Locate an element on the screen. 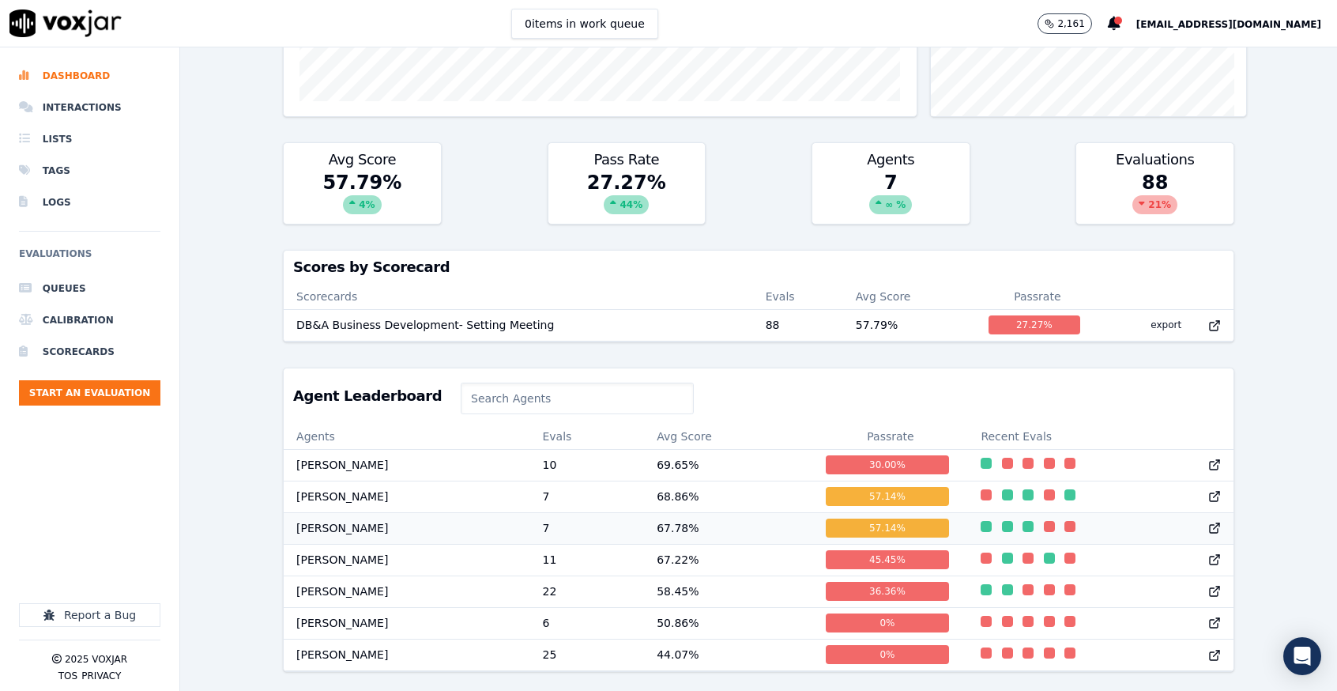  button: Privacy is located at coordinates (101, 676).